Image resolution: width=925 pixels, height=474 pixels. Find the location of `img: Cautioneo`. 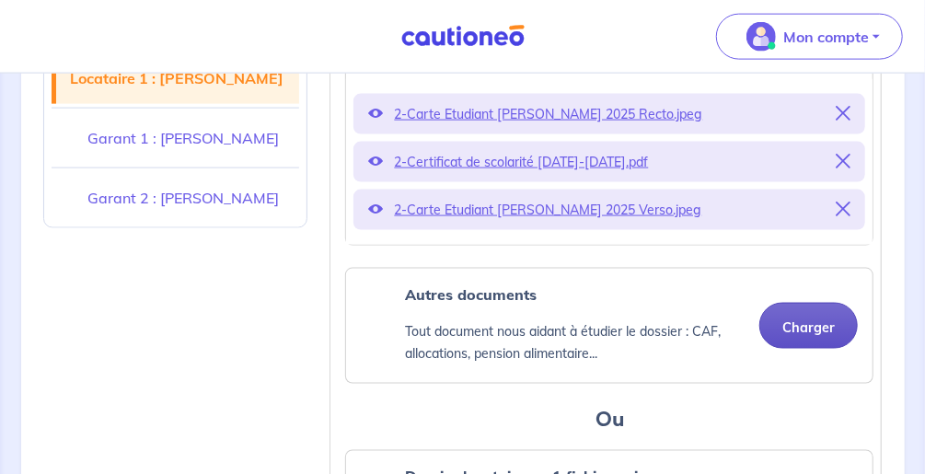

img: Cautioneo is located at coordinates (463, 36).